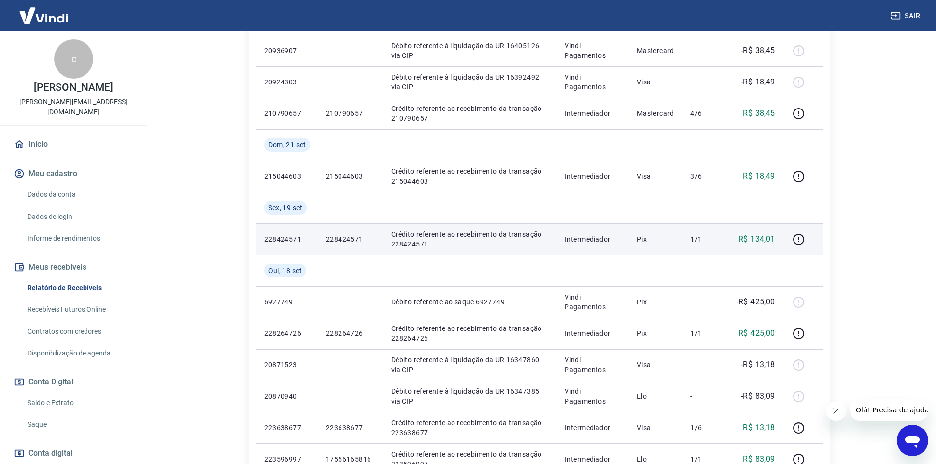 The width and height of the screenshot is (936, 464). I want to click on a: Conta digital, so click(73, 453).